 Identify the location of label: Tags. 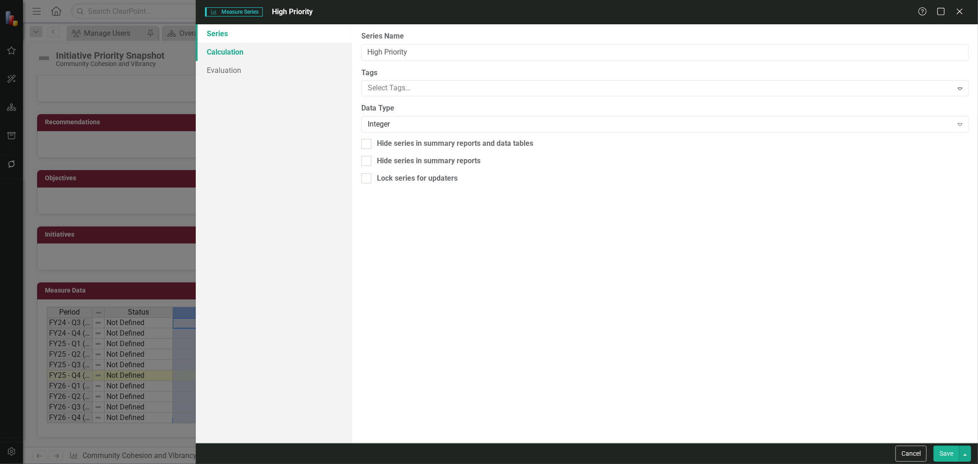
(665, 73).